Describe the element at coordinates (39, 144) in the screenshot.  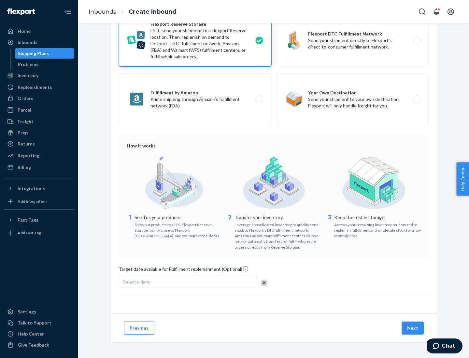
I see `a: Returns` at that location.